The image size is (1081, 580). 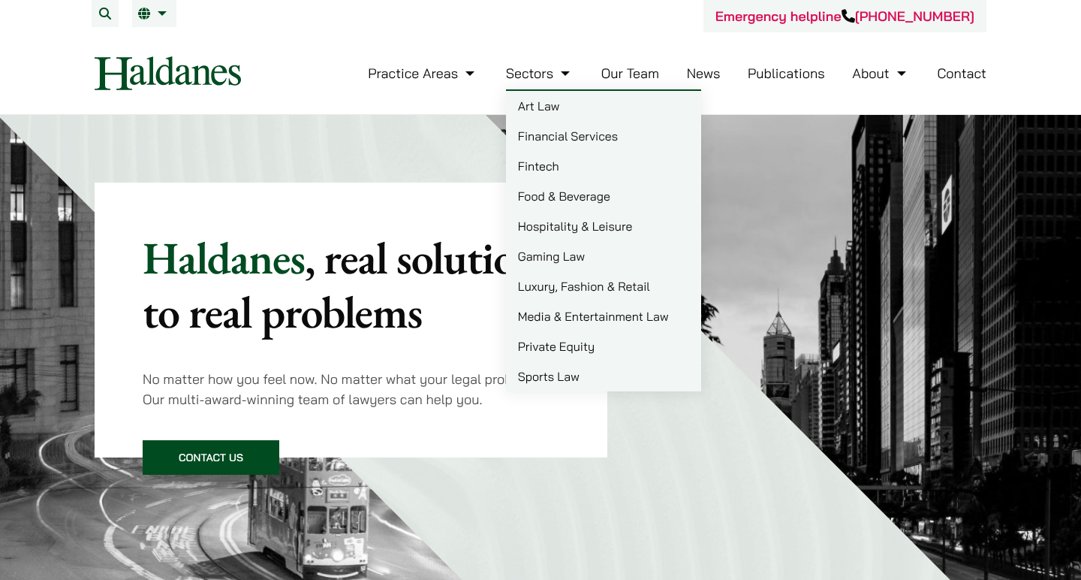 I want to click on a: Financial Services, so click(x=604, y=136).